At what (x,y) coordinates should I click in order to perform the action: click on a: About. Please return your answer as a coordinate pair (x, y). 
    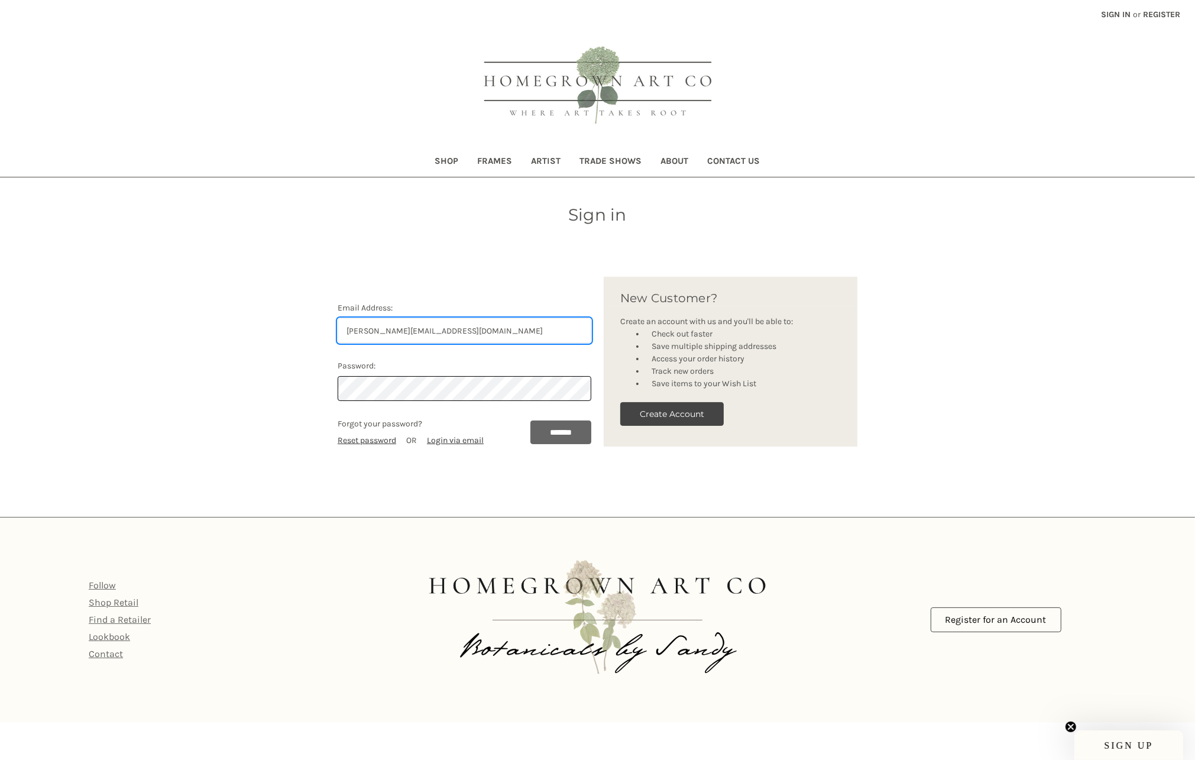
    Looking at the image, I should click on (675, 162).